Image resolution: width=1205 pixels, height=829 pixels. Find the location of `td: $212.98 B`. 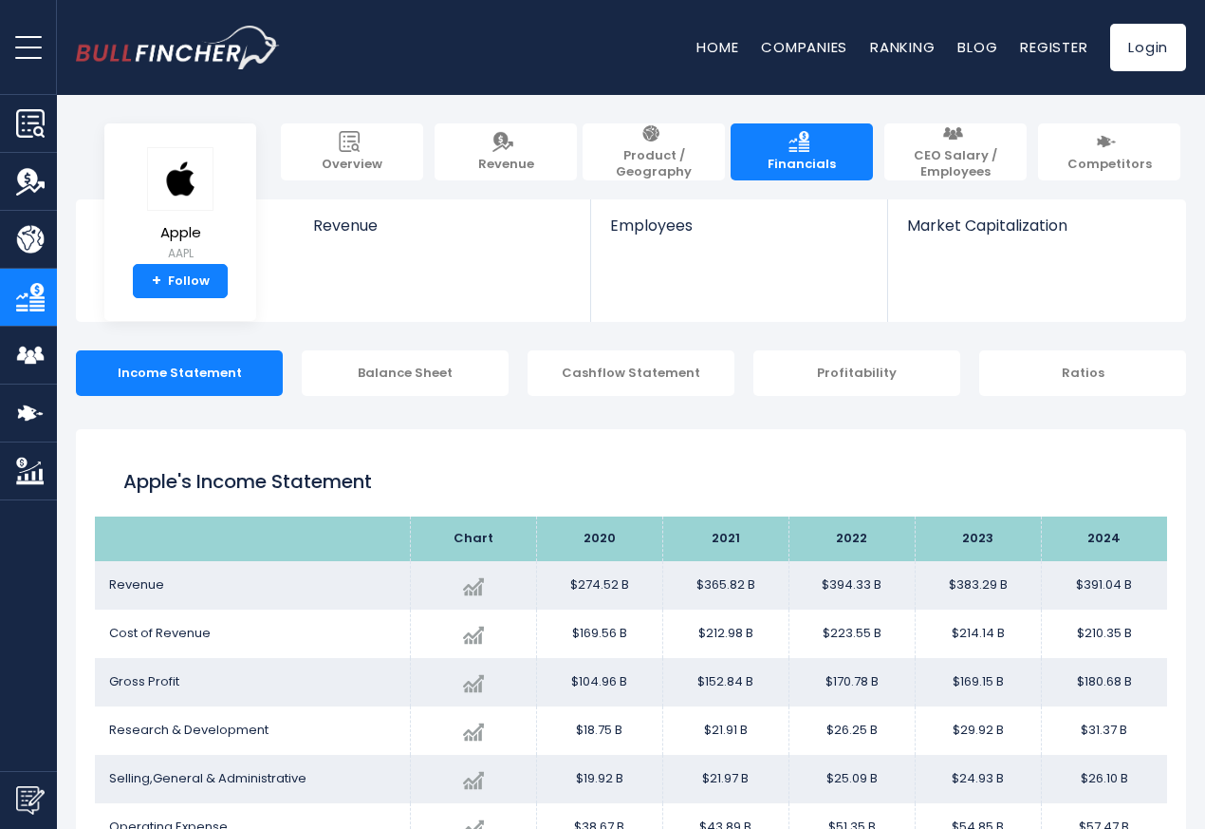

td: $212.98 B is located at coordinates (725, 633).